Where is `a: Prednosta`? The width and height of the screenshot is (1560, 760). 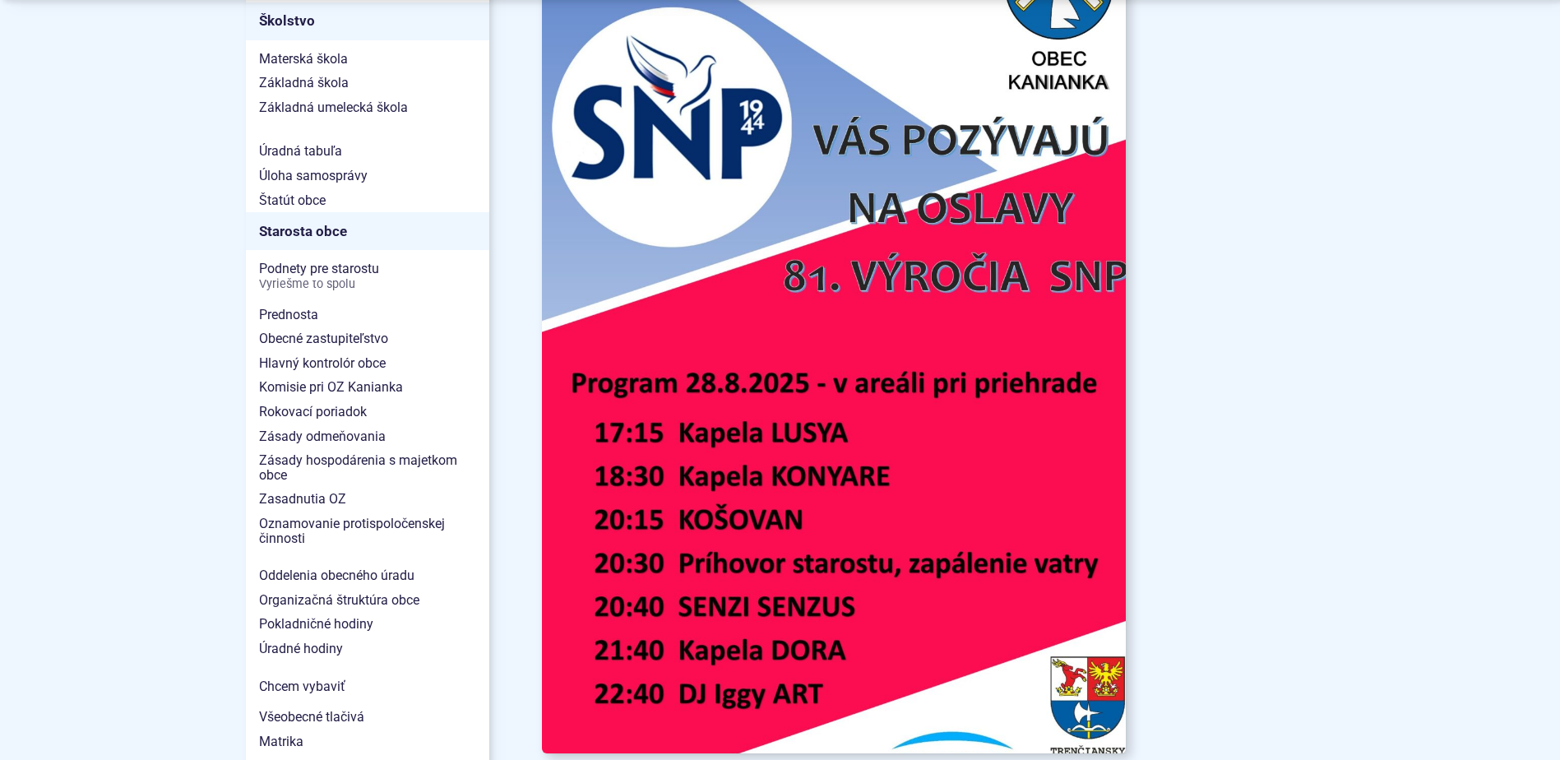 a: Prednosta is located at coordinates (368, 315).